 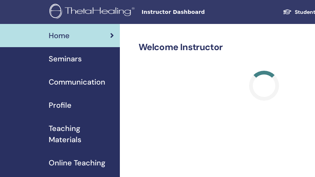 I want to click on span: Teaching Materials, so click(x=81, y=134).